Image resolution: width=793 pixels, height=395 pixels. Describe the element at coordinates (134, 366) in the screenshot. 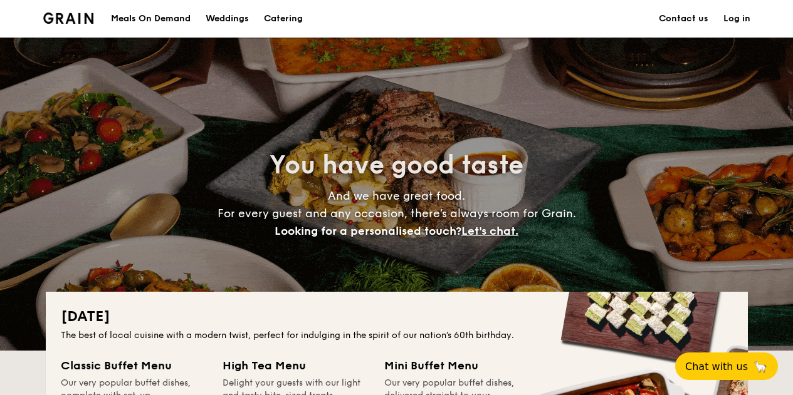

I see `div: Classic Buffet Menu` at that location.